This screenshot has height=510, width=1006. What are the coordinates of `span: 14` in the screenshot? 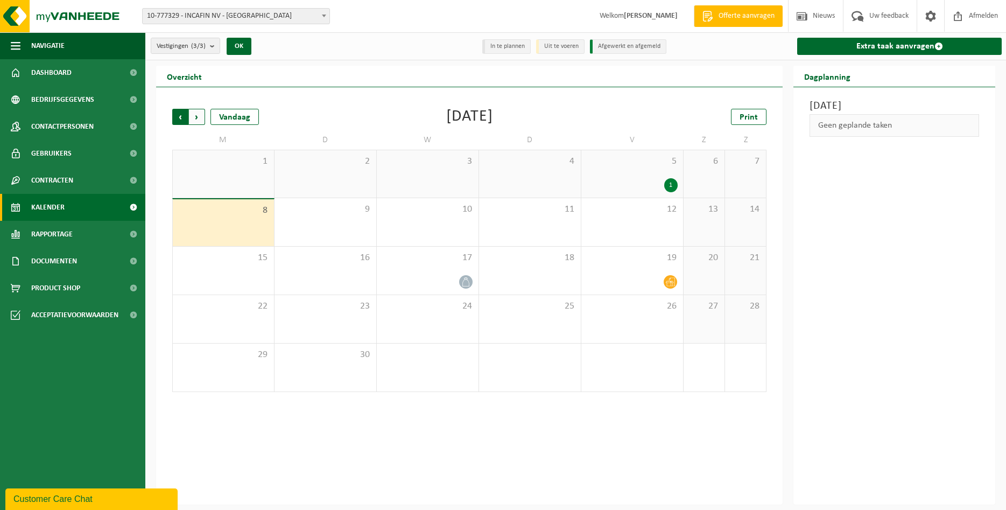 It's located at (745, 209).